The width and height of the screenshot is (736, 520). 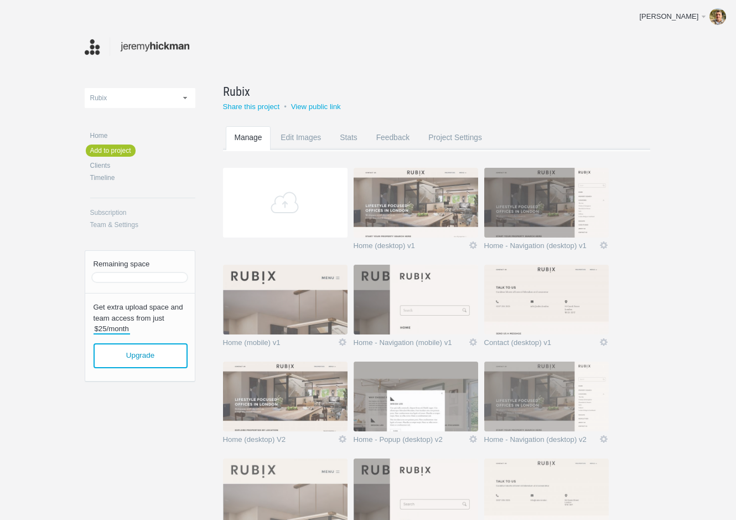 What do you see at coordinates (393, 148) in the screenshot?
I see `a: Feedback` at bounding box center [393, 148].